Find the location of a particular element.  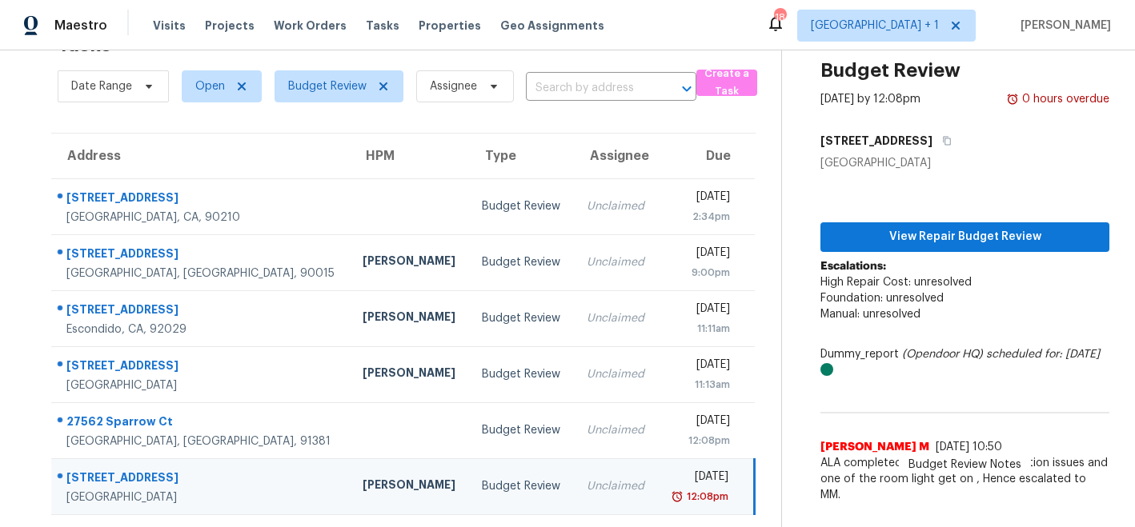

button: Create a Task is located at coordinates (727, 82).